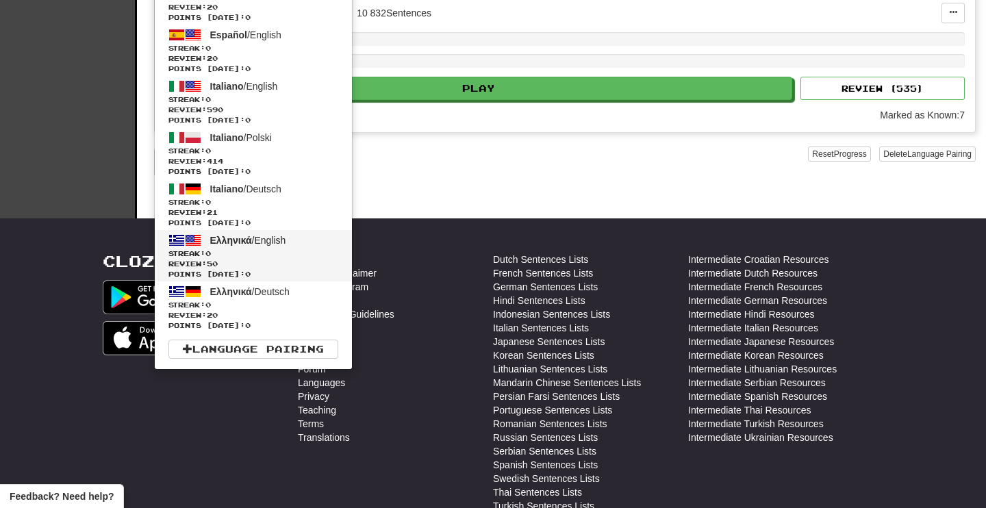  I want to click on a: Japanese Sentences Lists, so click(548, 342).